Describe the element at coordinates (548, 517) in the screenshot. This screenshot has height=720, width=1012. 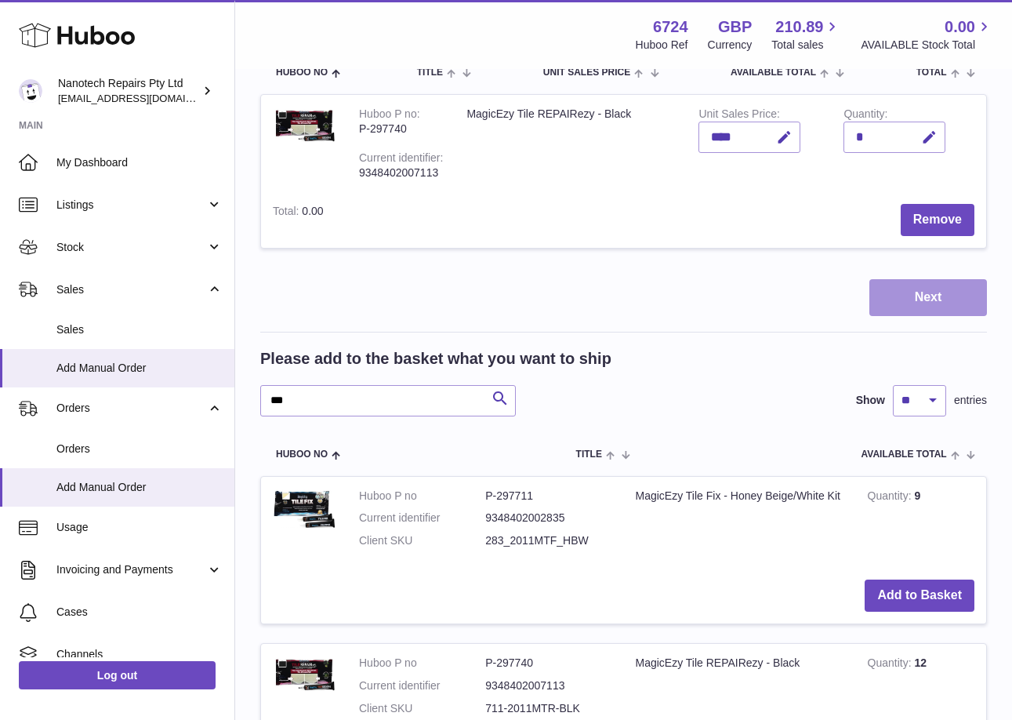
I see `dd: 9348402002835` at that location.